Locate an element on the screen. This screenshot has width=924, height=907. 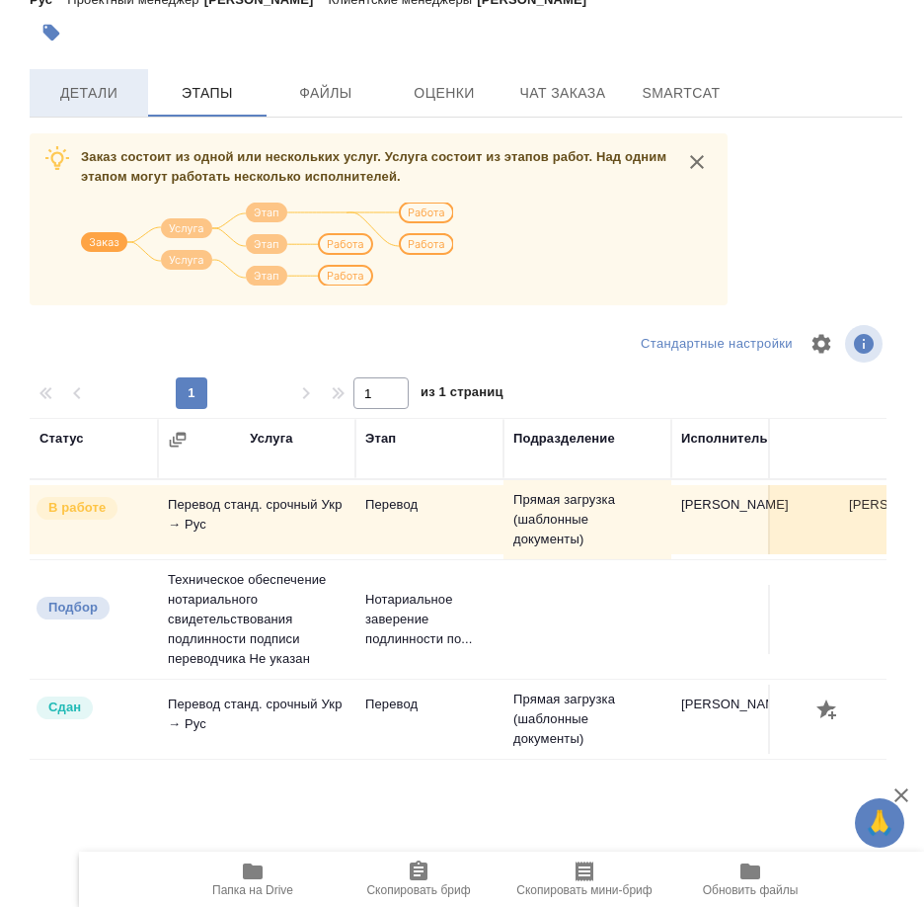
button: Скопировать бриф is located at coordinates (419, 879).